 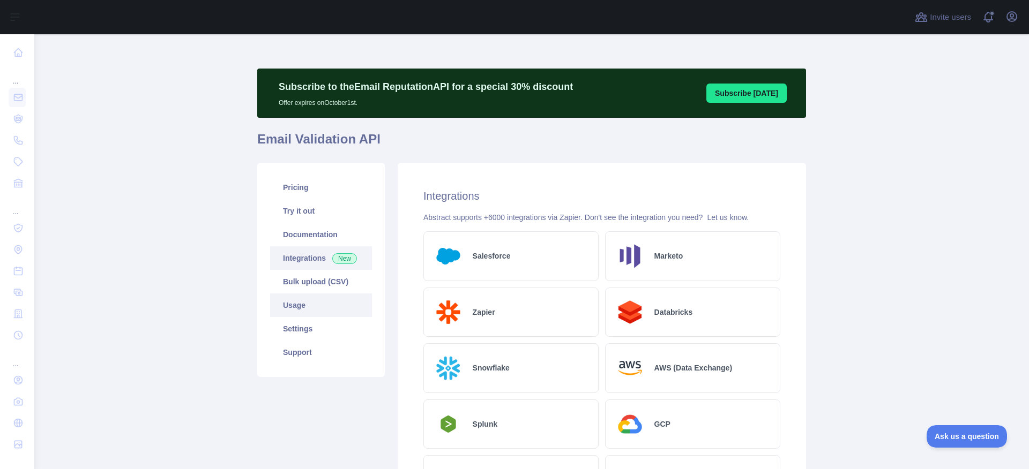 I want to click on a: Bulk upload (CSV), so click(x=321, y=282).